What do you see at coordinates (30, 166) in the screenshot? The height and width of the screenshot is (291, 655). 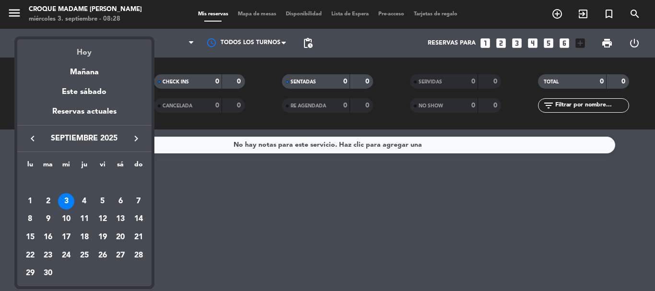 I see `th: lunes` at bounding box center [30, 166].